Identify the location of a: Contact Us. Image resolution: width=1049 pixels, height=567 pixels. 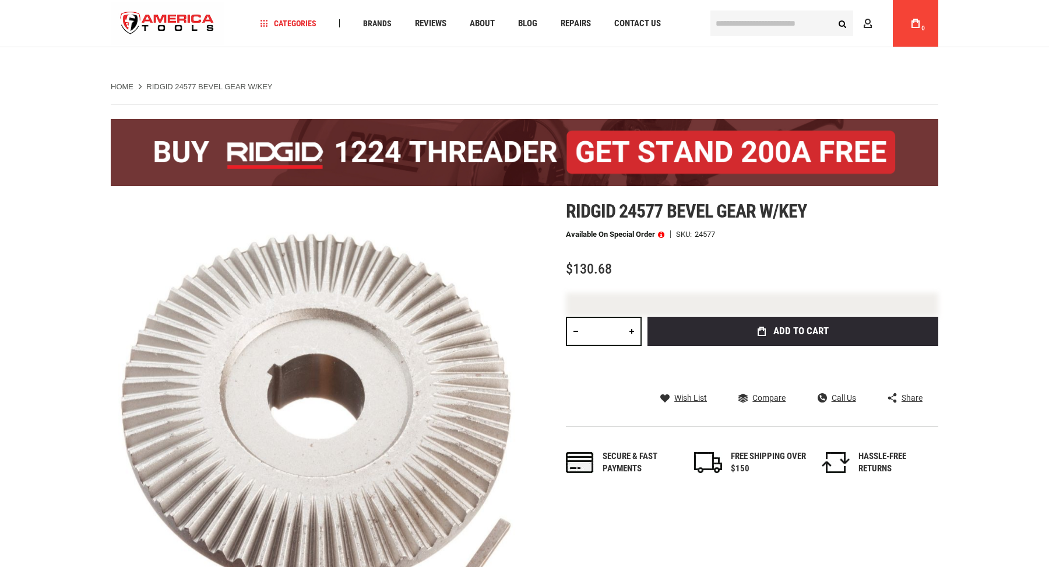
(638, 23).